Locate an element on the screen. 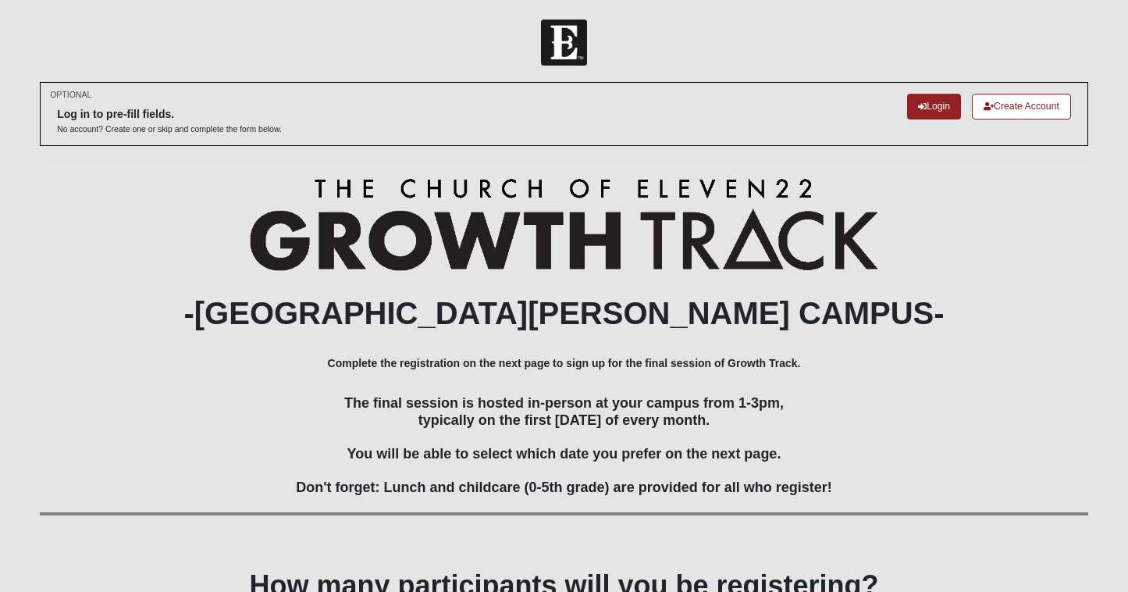 The width and height of the screenshot is (1128, 592). h6: Log in to pre-fill fields. is located at coordinates (169, 114).